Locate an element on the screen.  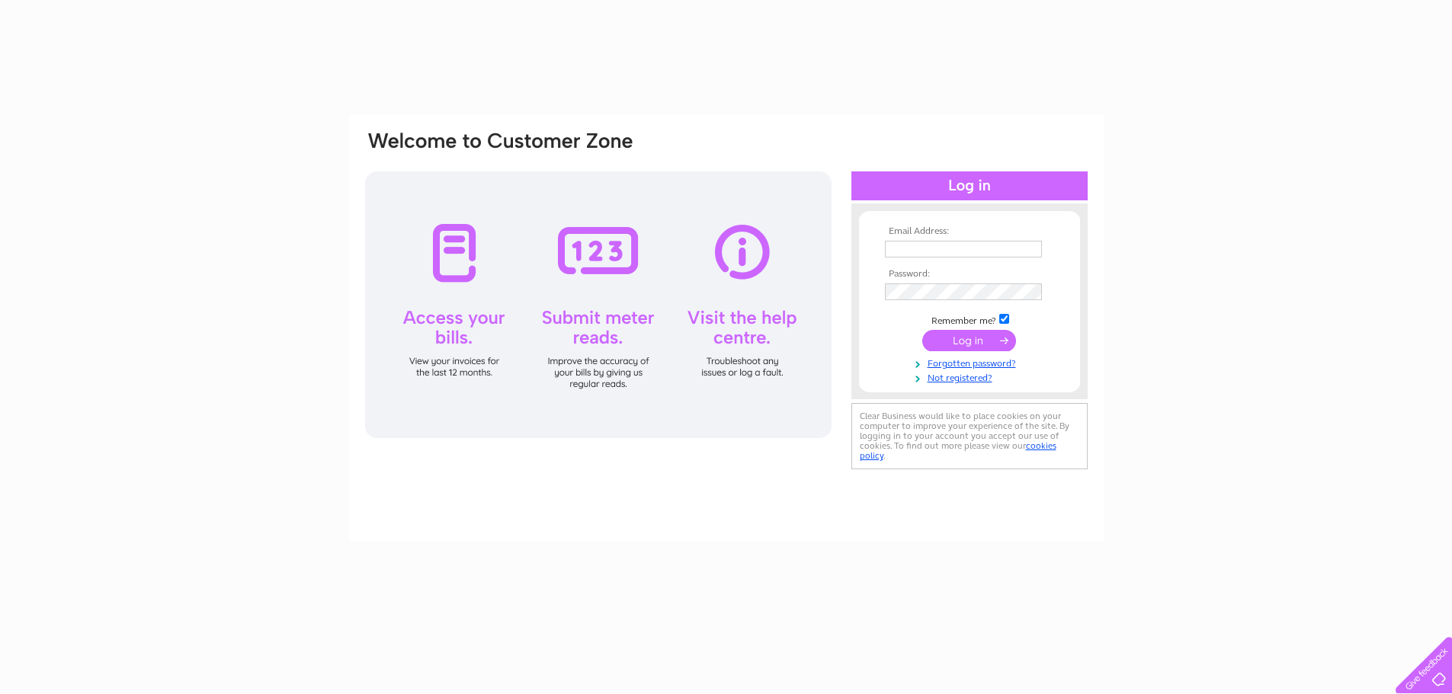
div: Clear Business would like to place cookies on your computer to improve your experience of the sit... is located at coordinates (970, 436).